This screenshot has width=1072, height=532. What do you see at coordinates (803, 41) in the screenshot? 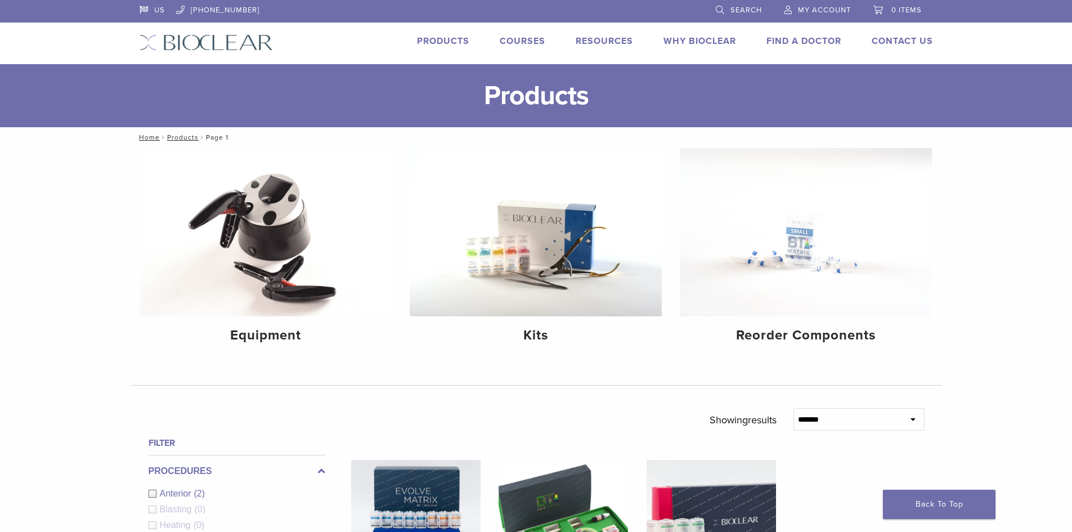
I see `a: Find A Doctor` at bounding box center [803, 41].